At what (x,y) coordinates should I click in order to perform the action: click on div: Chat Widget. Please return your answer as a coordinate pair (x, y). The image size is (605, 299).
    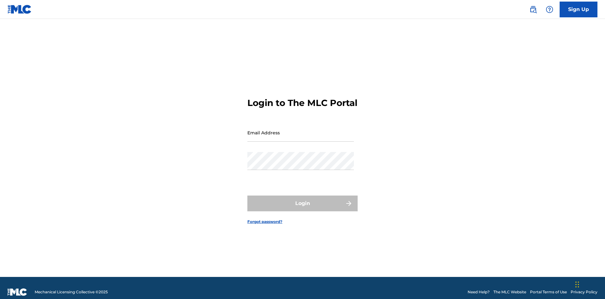
    Looking at the image, I should click on (590, 284).